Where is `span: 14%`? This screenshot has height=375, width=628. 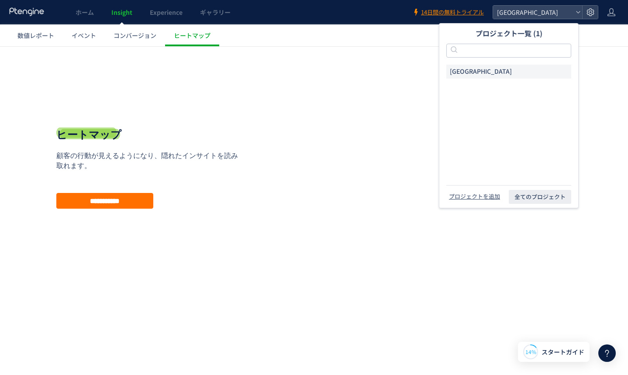
span: 14% is located at coordinates (531, 352).